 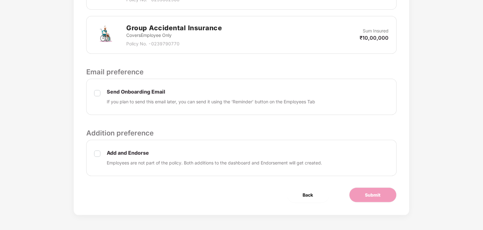 I want to click on p: Email preference, so click(x=241, y=72).